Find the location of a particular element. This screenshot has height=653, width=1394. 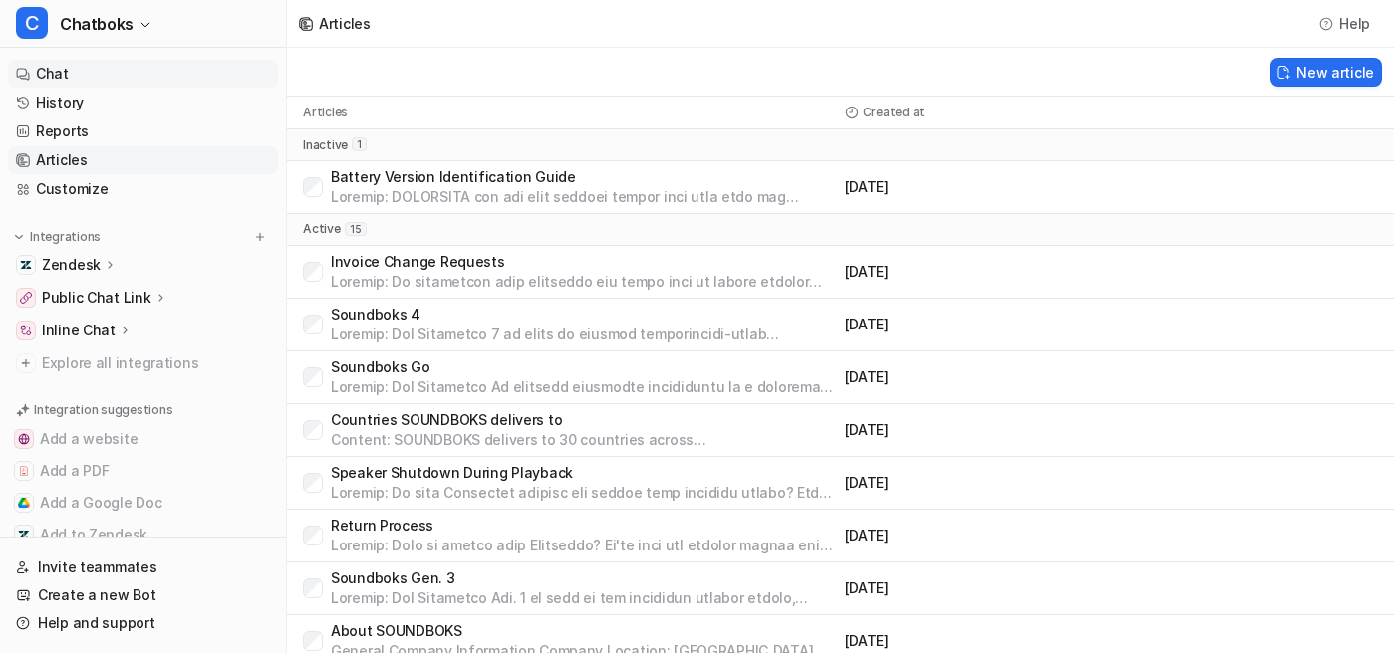

img: explore all integrations is located at coordinates (26, 364).